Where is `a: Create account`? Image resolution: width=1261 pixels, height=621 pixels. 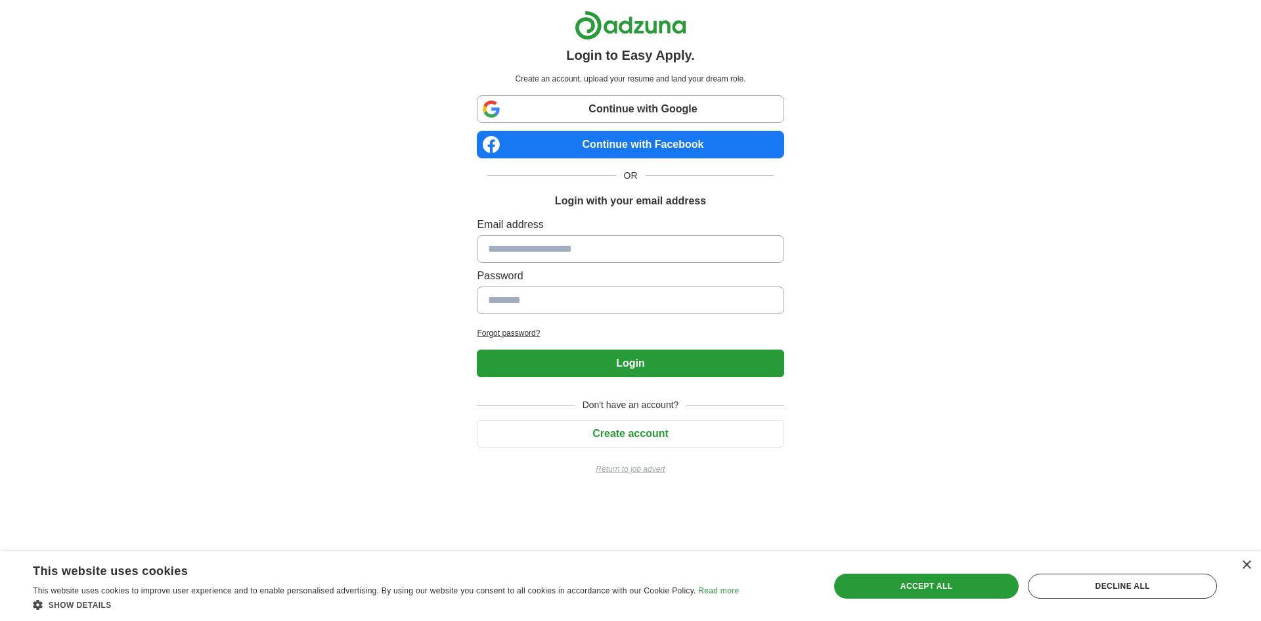
a: Create account is located at coordinates (630, 433).